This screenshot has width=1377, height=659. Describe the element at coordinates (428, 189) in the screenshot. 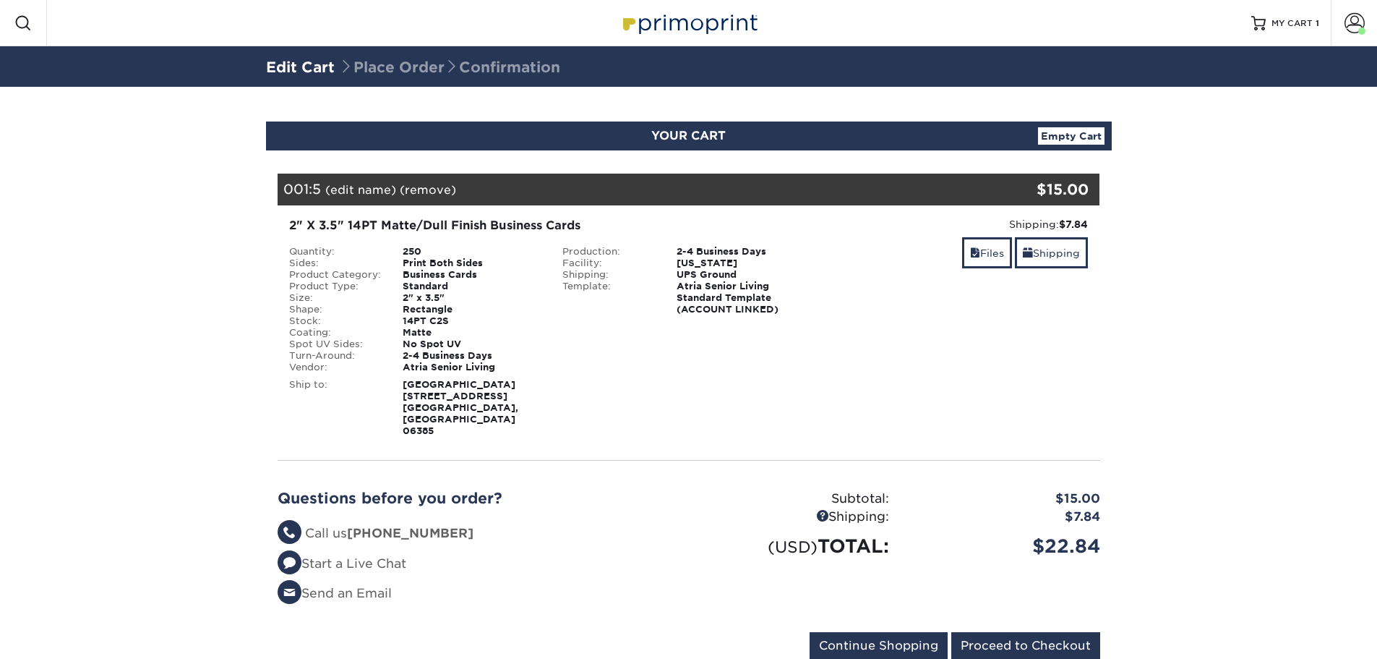

I see `a: (remove)` at that location.